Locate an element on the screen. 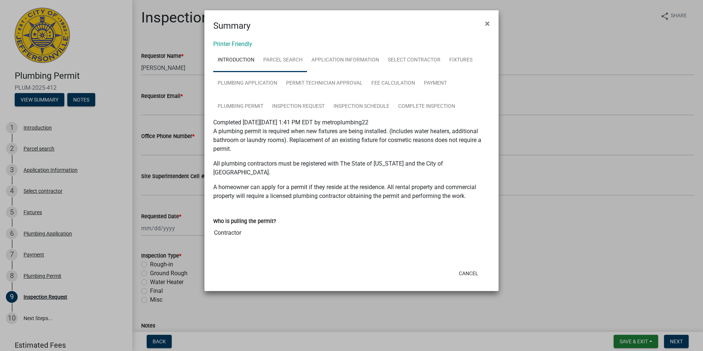 The width and height of the screenshot is (703, 351). a: Application Information is located at coordinates (345, 60).